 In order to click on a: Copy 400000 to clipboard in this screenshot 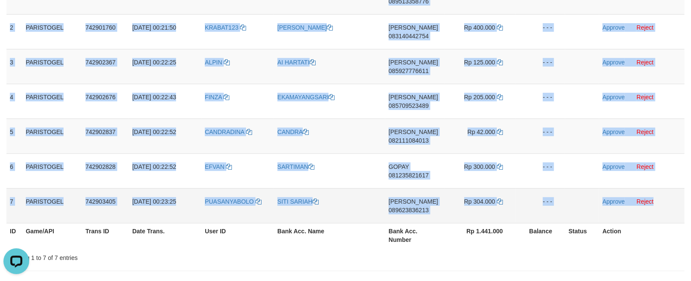, I will do `click(500, 27)`.